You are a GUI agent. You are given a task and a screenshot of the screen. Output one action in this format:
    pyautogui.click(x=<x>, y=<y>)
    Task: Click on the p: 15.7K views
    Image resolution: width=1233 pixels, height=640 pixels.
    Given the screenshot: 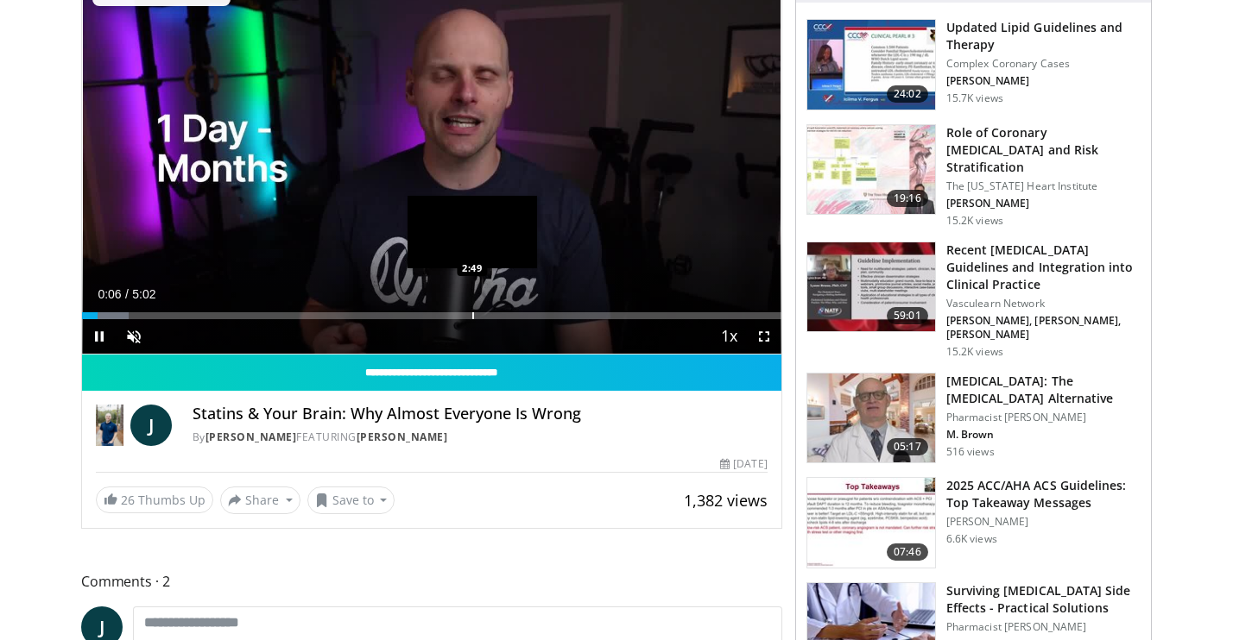 What is the action you would take?
    pyautogui.click(x=975, y=98)
    